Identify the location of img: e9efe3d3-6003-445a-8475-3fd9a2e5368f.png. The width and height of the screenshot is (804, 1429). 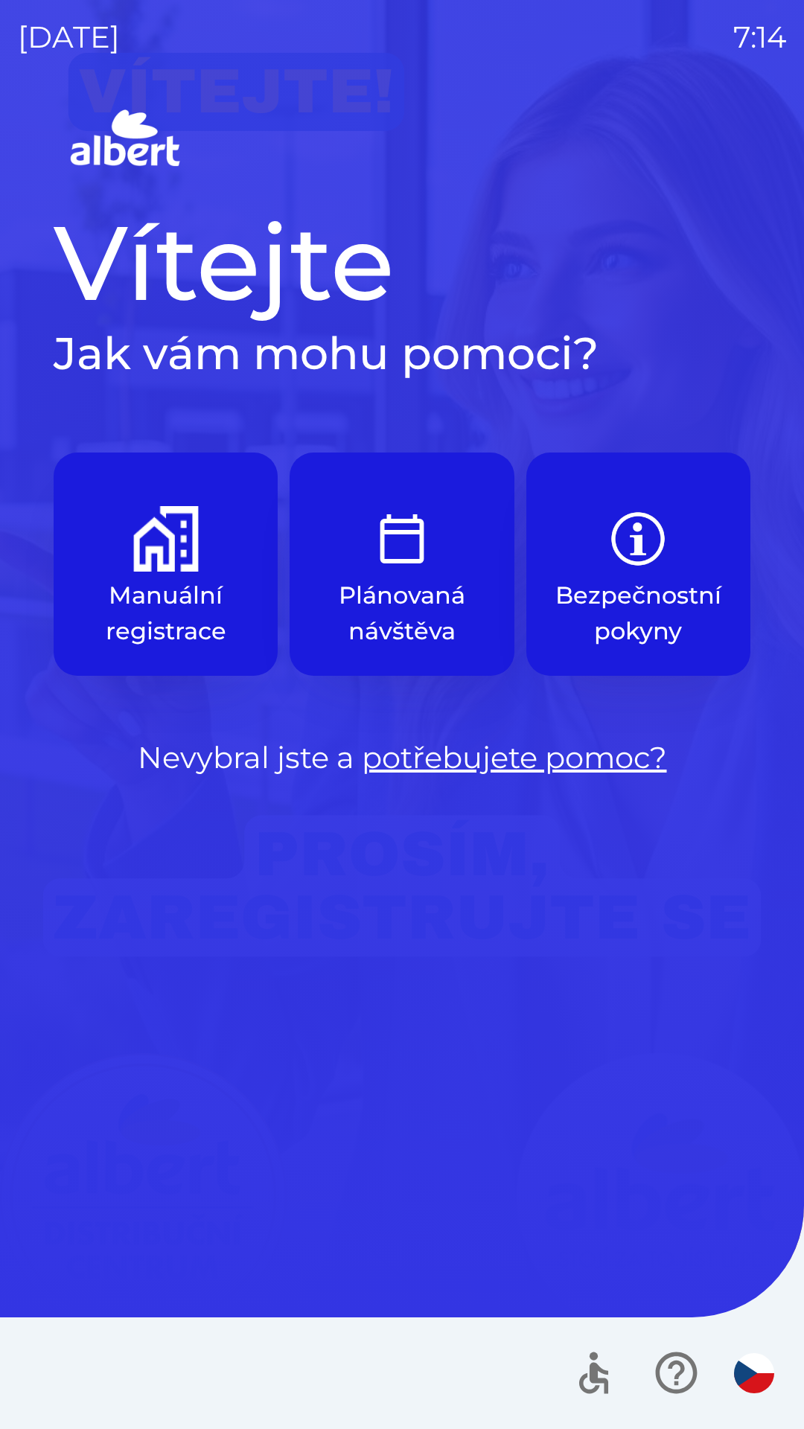
(402, 539).